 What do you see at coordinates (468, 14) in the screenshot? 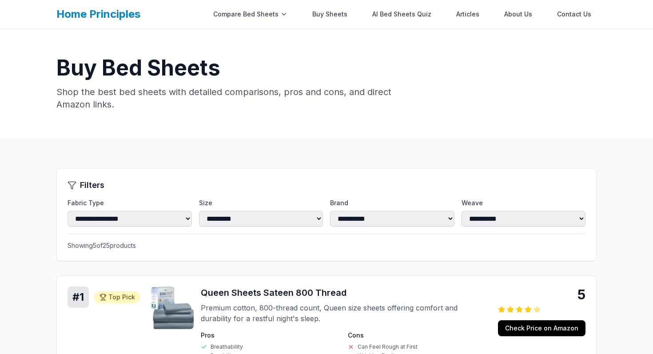
I see `a: Articles` at bounding box center [468, 14].